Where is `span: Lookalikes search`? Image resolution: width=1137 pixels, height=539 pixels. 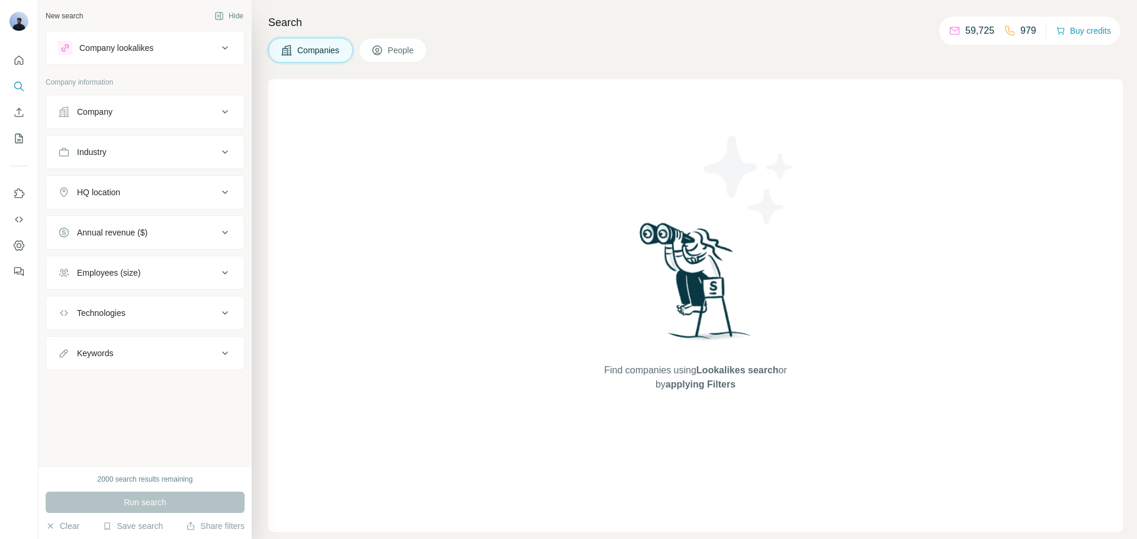
span: Lookalikes search is located at coordinates (737, 370).